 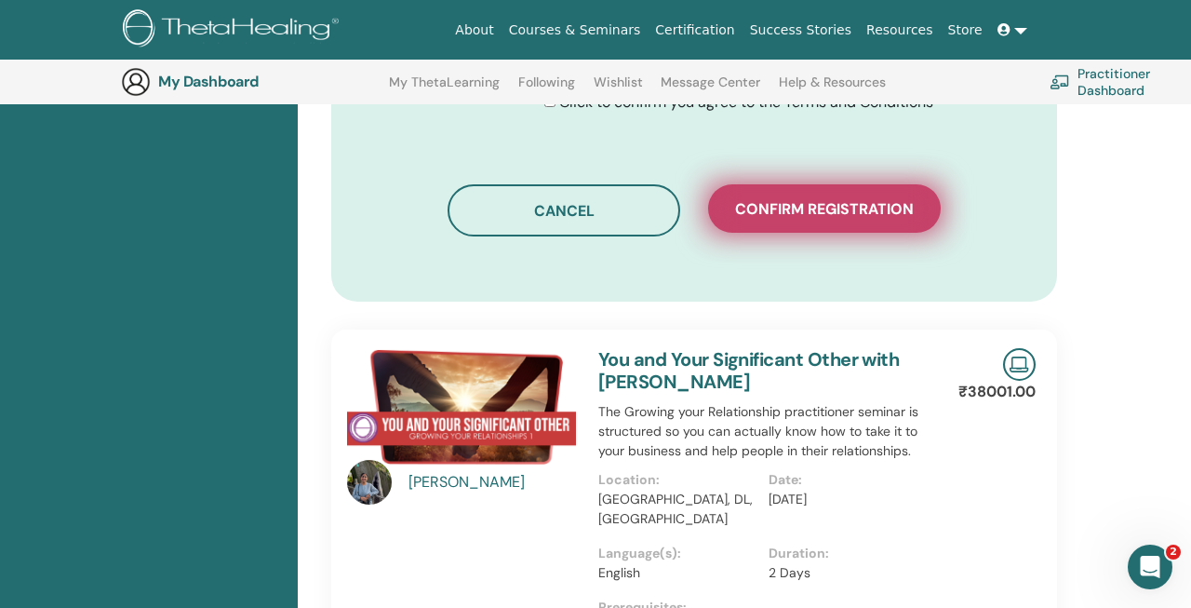 What do you see at coordinates (677, 479) in the screenshot?
I see `p: Location:` at bounding box center [677, 479].